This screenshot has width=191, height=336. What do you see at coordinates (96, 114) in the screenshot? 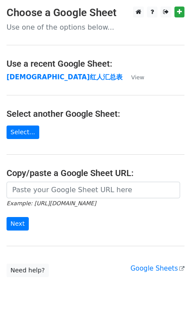
I see `h4: Select another Google Sheet:` at bounding box center [96, 114].